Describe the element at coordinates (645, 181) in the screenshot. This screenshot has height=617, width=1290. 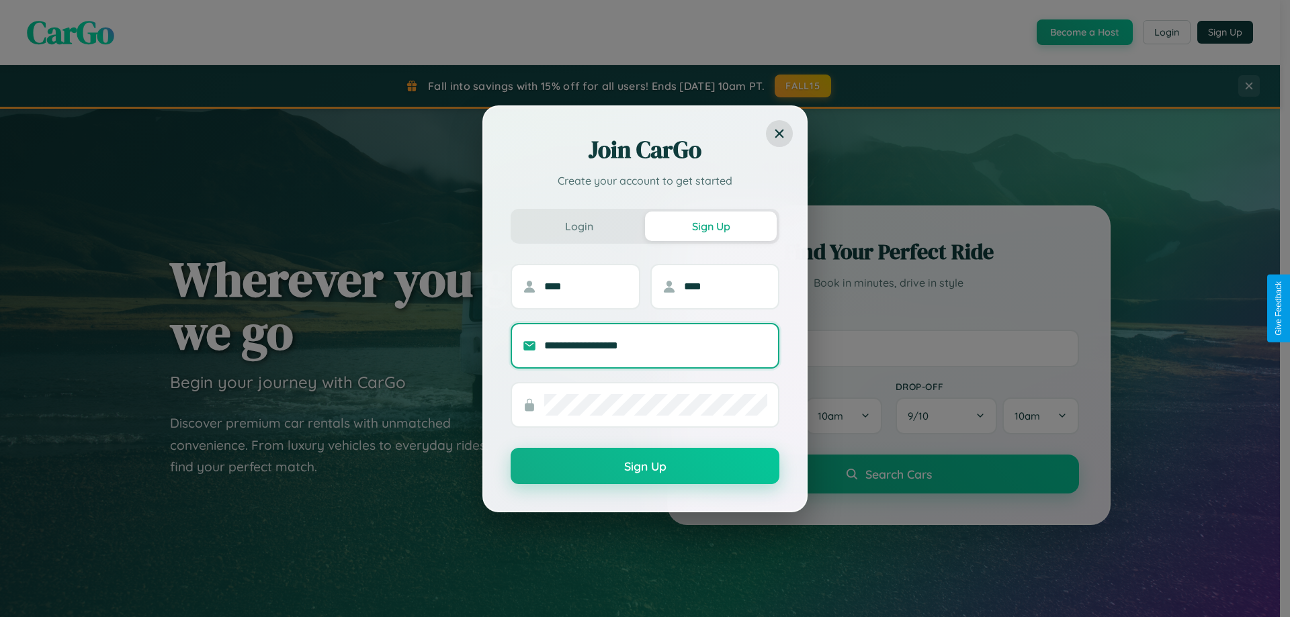
I see `p: Create your account to get started` at that location.